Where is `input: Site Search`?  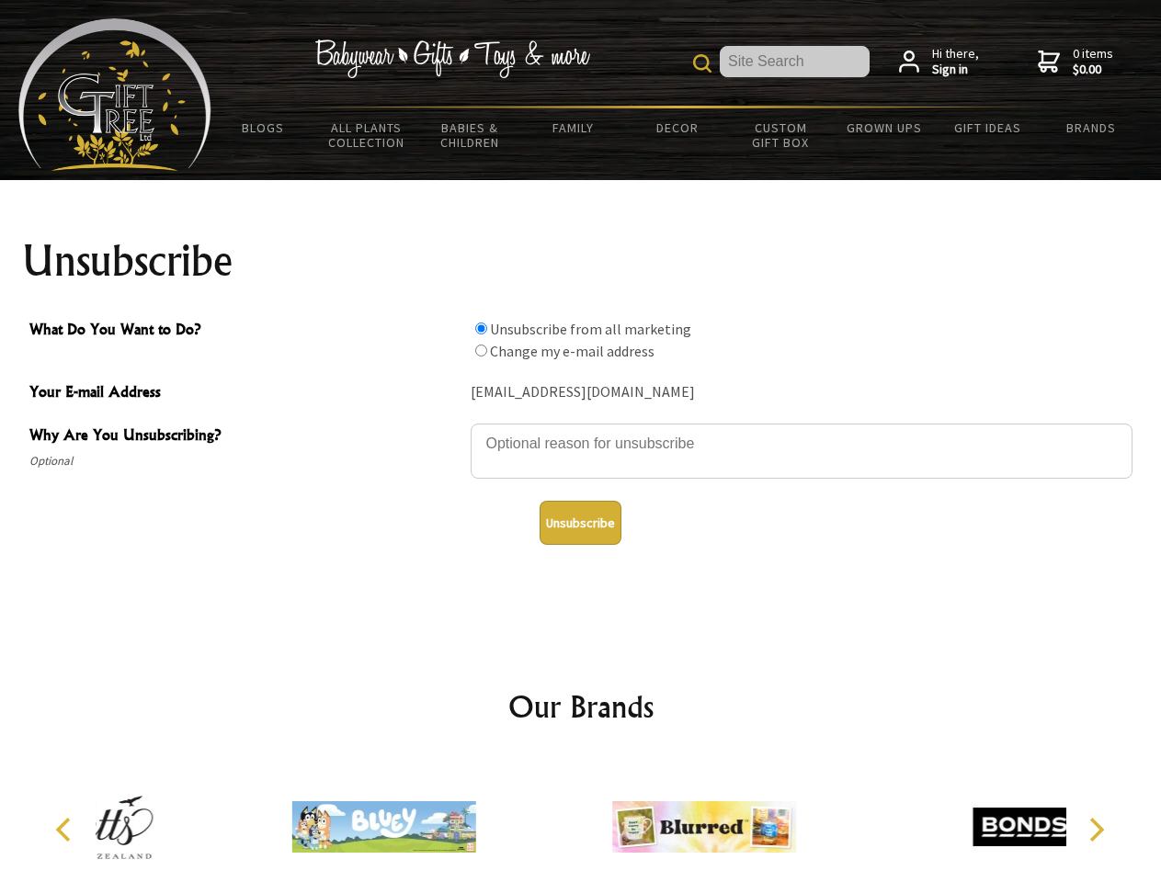 input: Site Search is located at coordinates (794, 62).